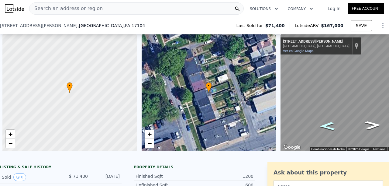 This screenshot has height=186, width=389. What do you see at coordinates (251, 26) in the screenshot?
I see `span: Last Sold for` at bounding box center [251, 26].